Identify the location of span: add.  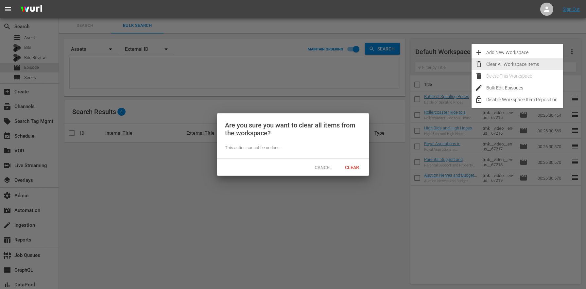
(479, 52).